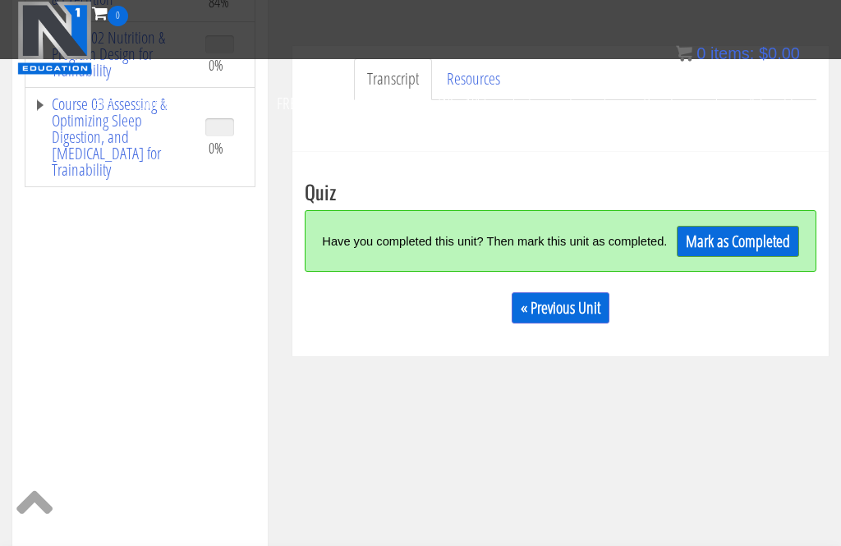 The width and height of the screenshot is (841, 546). I want to click on a: Terms & Conditions, so click(764, 103).